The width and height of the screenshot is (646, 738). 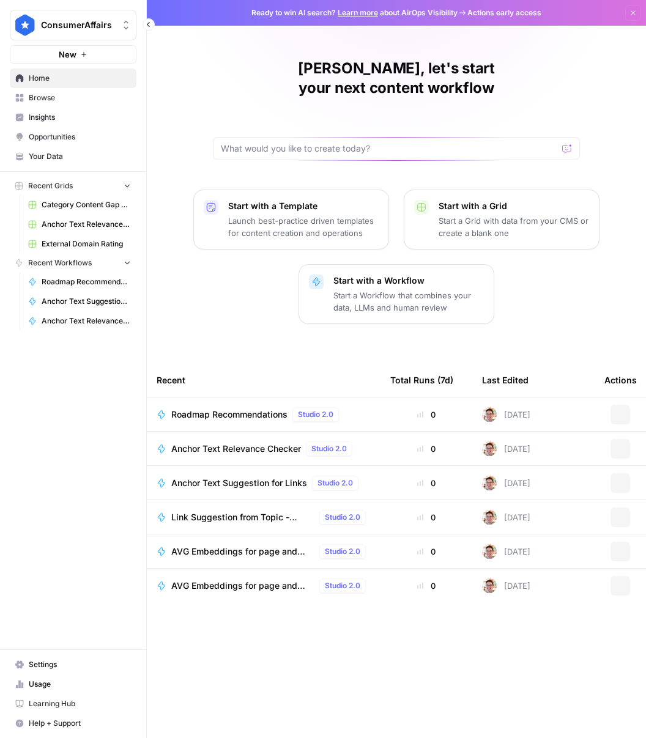 I want to click on a: Your Data, so click(x=73, y=156).